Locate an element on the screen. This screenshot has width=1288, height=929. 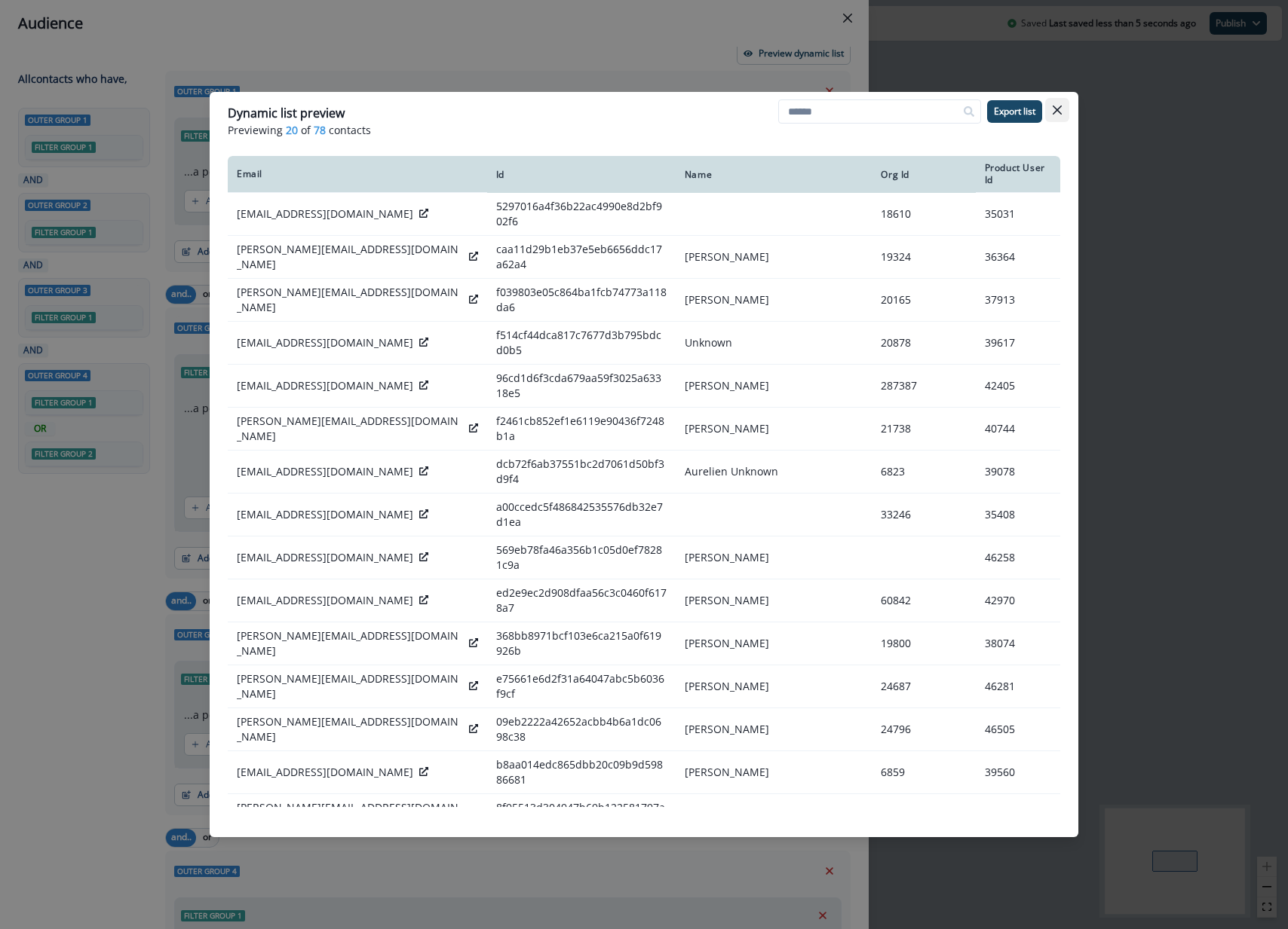
td: 60842 is located at coordinates (923, 600).